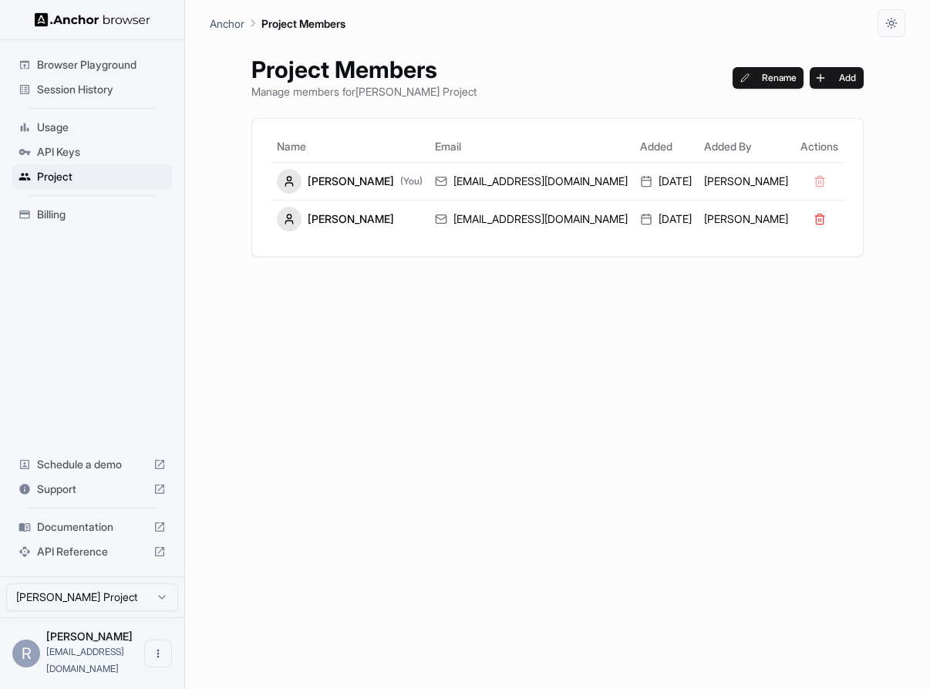  What do you see at coordinates (92, 489) in the screenshot?
I see `div: Support` at bounding box center [92, 489].